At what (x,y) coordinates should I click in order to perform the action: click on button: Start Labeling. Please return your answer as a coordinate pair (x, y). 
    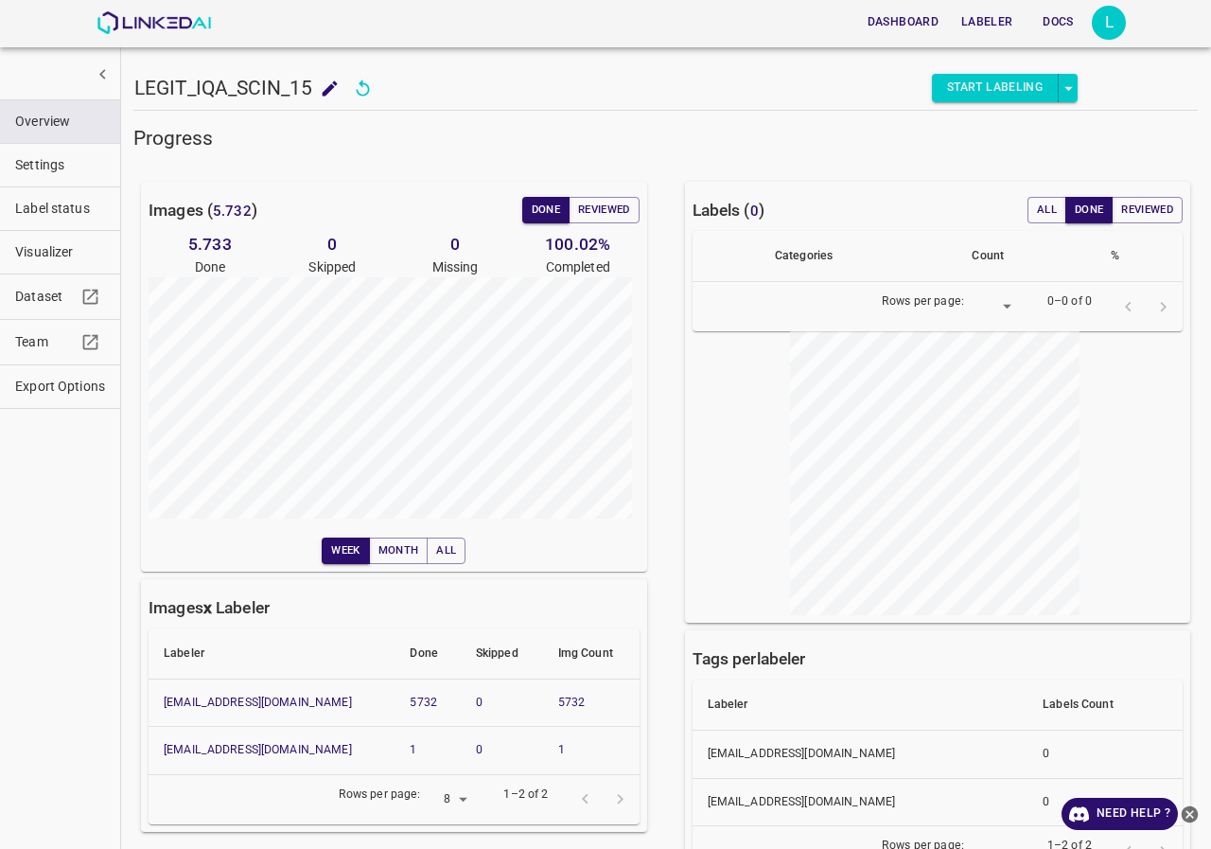
    Looking at the image, I should click on (995, 88).